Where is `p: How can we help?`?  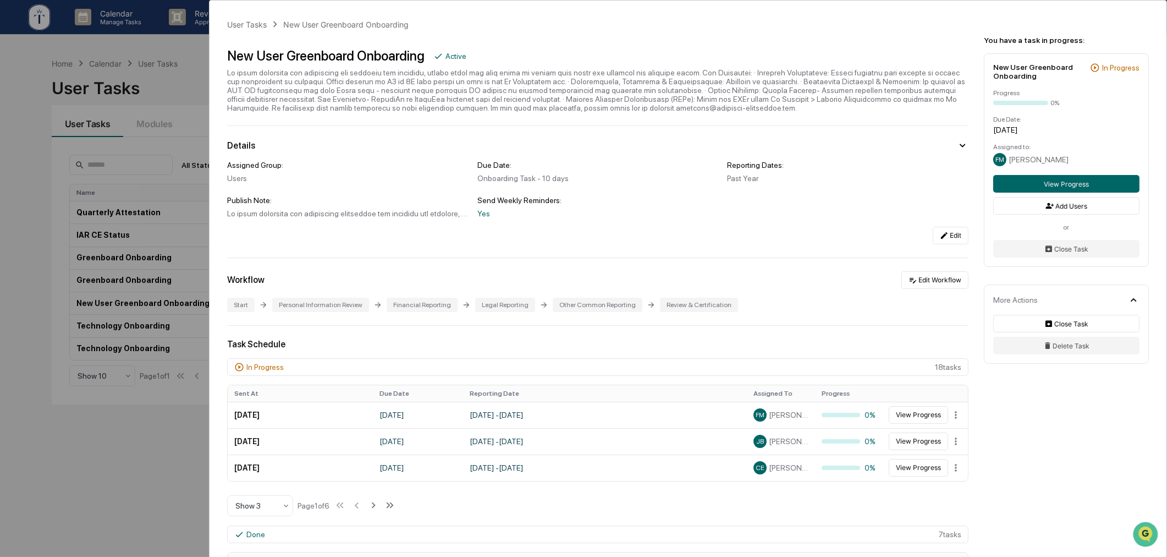
p: How can we help? is located at coordinates (106, 32).